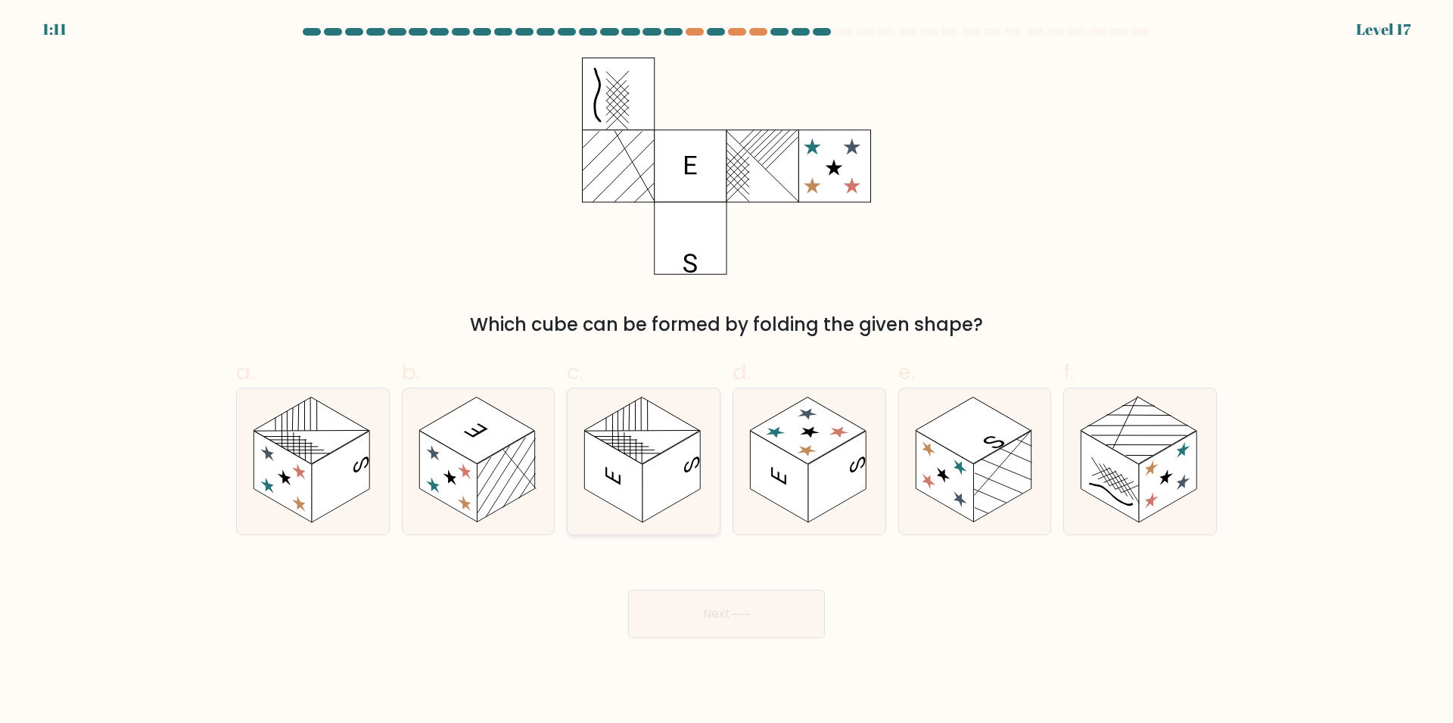 This screenshot has width=1453, height=723. I want to click on div: Which cube can be formed by folding the given shape?, so click(727, 325).